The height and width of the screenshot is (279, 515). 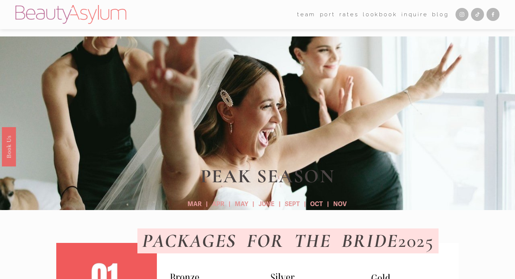 I want to click on a: Lookbook, so click(x=380, y=14).